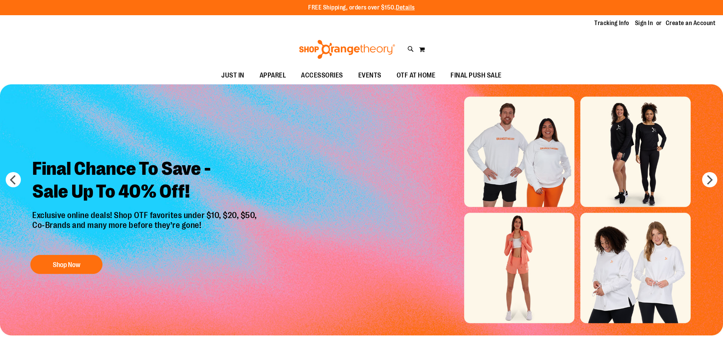  I want to click on span: JUST IN, so click(233, 75).